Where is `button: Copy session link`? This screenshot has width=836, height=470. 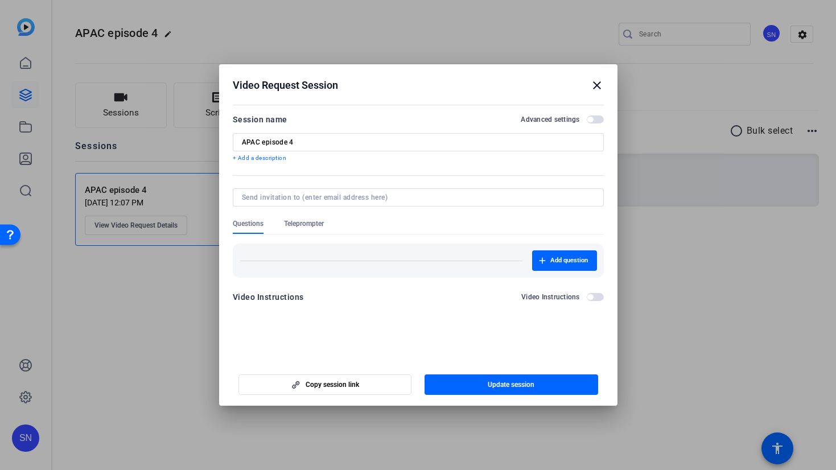 button: Copy session link is located at coordinates (325, 385).